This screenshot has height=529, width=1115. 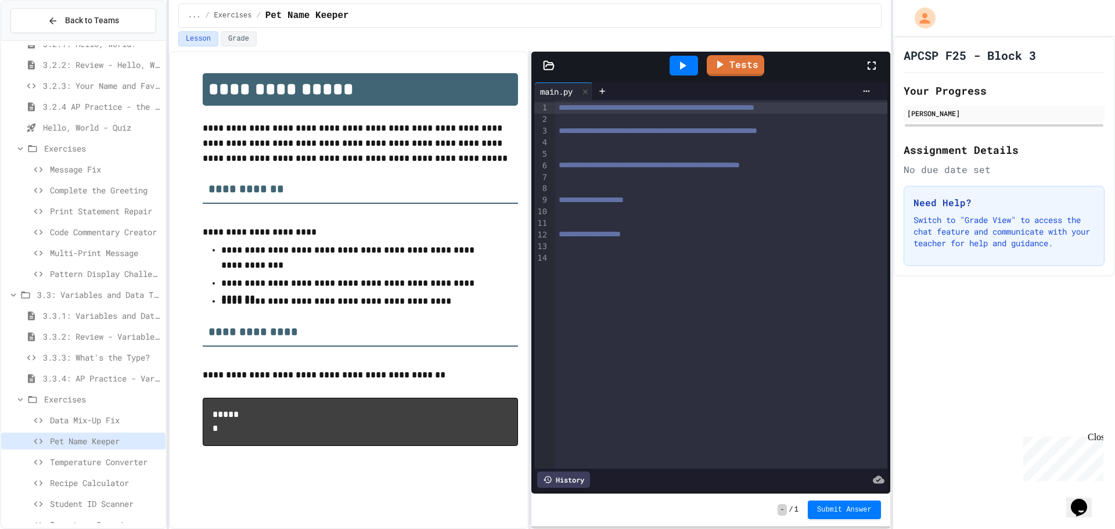 I want to click on div: 8, so click(x=541, y=189).